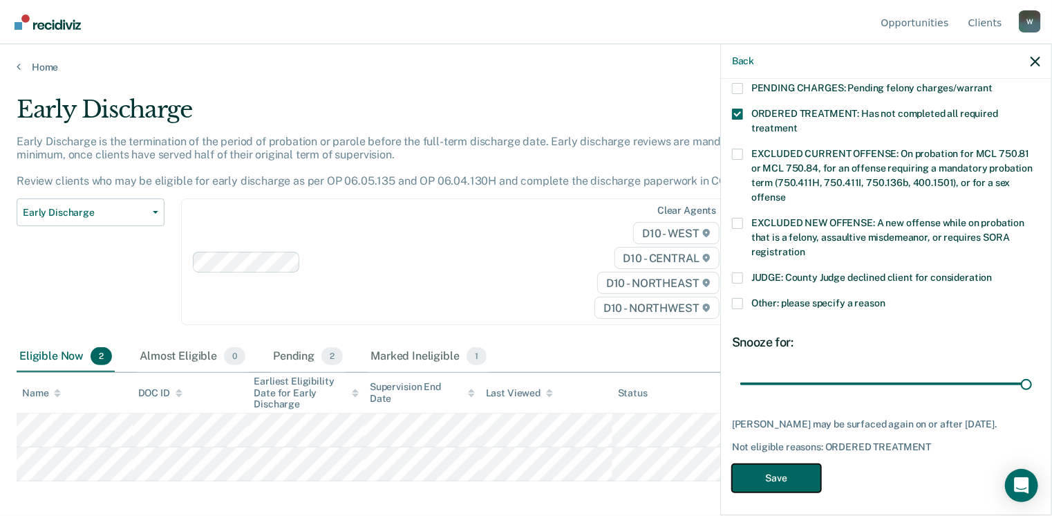  I want to click on span: D10 - NORTHWEST, so click(657, 308).